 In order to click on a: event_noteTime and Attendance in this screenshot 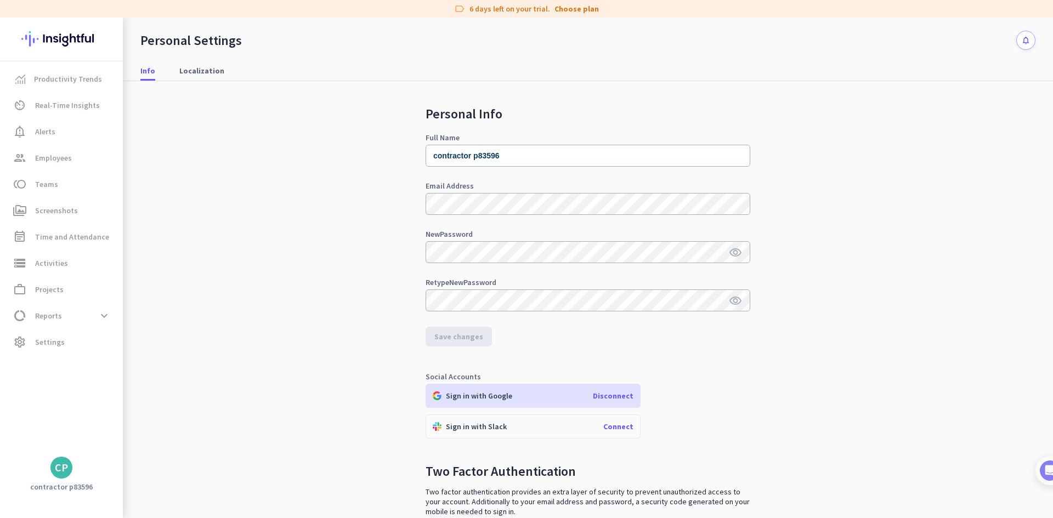, I will do `click(63, 237)`.